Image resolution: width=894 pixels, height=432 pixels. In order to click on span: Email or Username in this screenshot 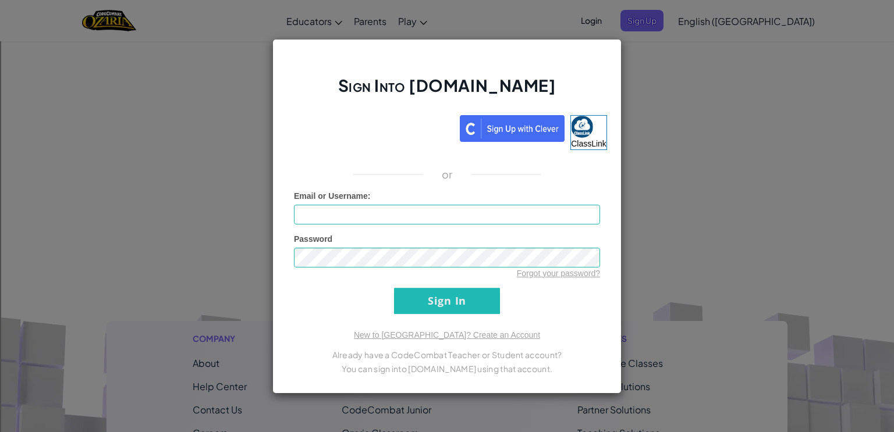, I will do `click(331, 196)`.